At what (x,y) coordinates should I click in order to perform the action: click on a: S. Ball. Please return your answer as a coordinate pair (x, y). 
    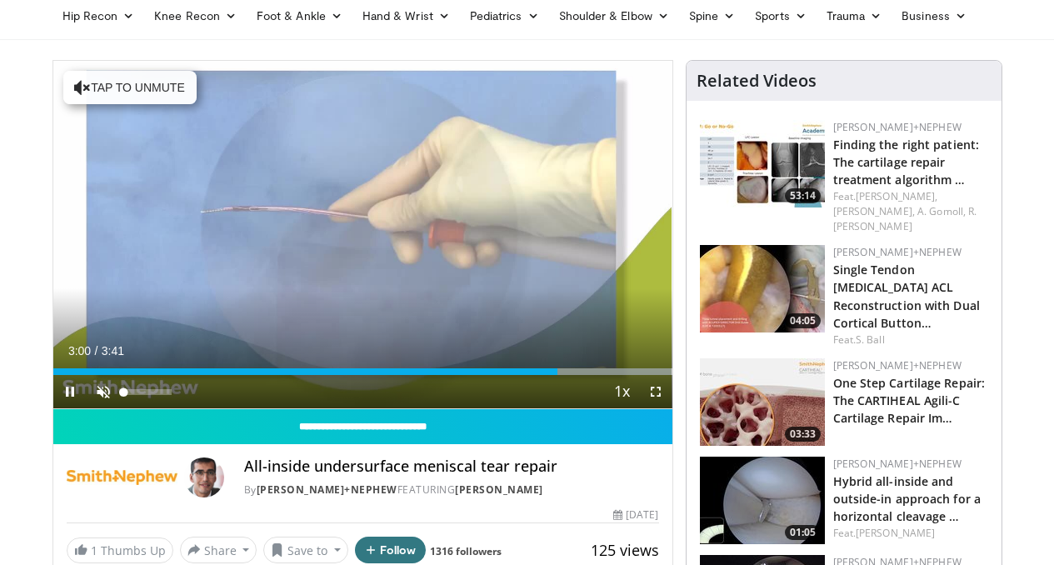
    Looking at the image, I should click on (870, 339).